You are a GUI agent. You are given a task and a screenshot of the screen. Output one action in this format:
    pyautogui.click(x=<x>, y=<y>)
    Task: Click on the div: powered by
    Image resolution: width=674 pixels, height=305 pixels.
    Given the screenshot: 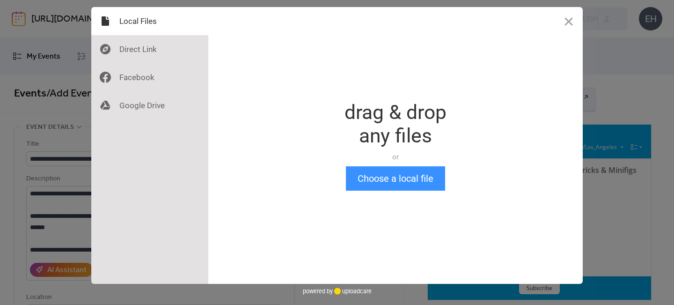 What is the action you would take?
    pyautogui.click(x=337, y=291)
    